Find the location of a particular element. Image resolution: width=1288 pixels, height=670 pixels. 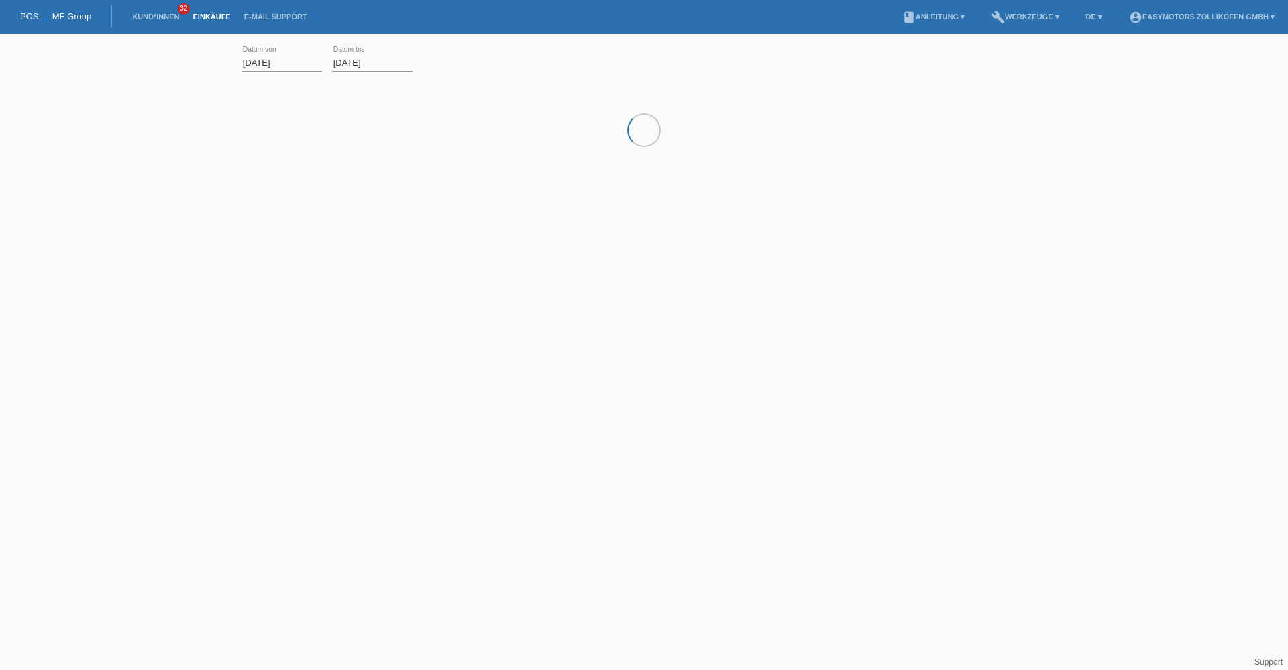

a: Kund*innen is located at coordinates (156, 17).